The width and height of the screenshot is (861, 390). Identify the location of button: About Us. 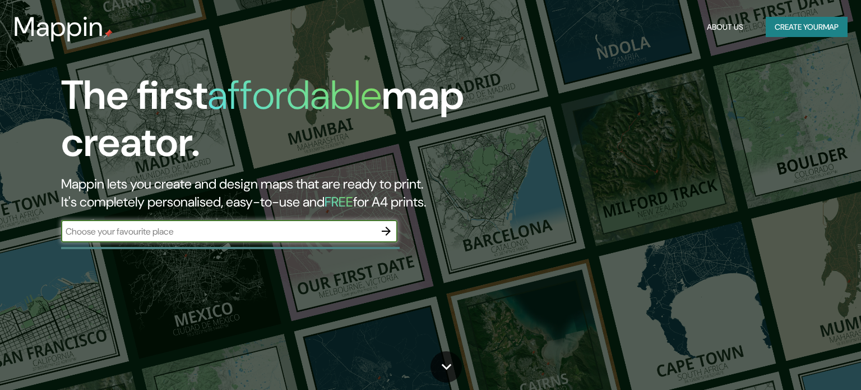
(725, 27).